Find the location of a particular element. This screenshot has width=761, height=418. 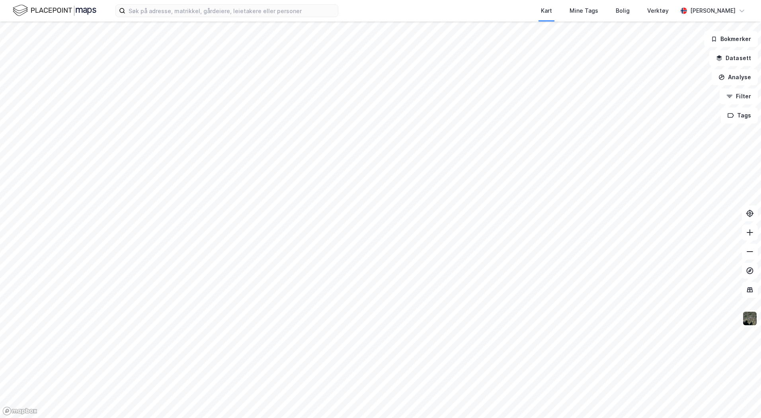

div: Kart is located at coordinates (547, 11).